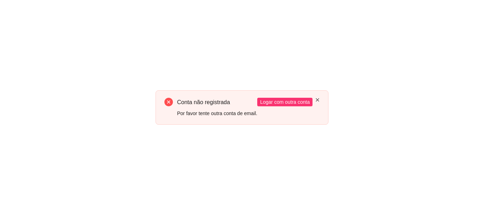 The width and height of the screenshot is (484, 215). I want to click on button: Logar com outra conta, so click(285, 102).